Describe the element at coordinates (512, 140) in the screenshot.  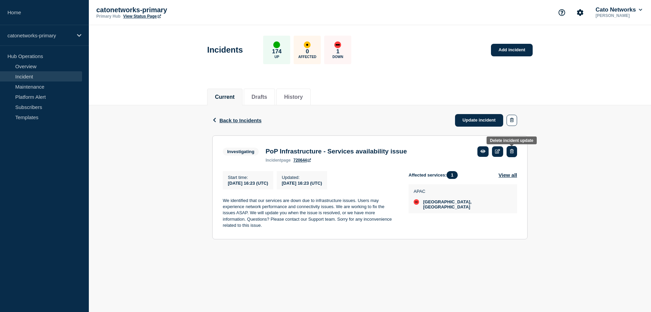
I see `div: Delete incident update` at that location.